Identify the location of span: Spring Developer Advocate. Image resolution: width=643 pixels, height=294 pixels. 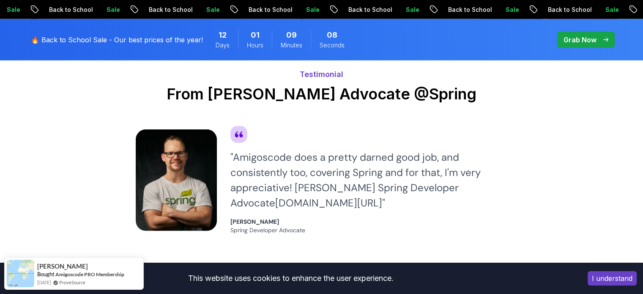
(268, 230).